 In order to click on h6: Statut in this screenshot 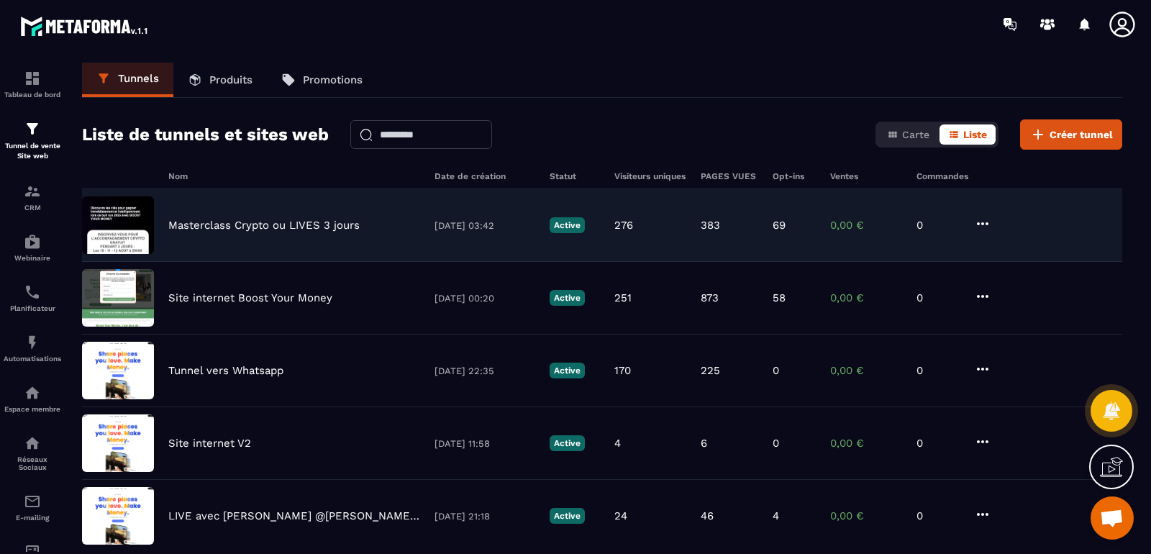, I will do `click(575, 176)`.